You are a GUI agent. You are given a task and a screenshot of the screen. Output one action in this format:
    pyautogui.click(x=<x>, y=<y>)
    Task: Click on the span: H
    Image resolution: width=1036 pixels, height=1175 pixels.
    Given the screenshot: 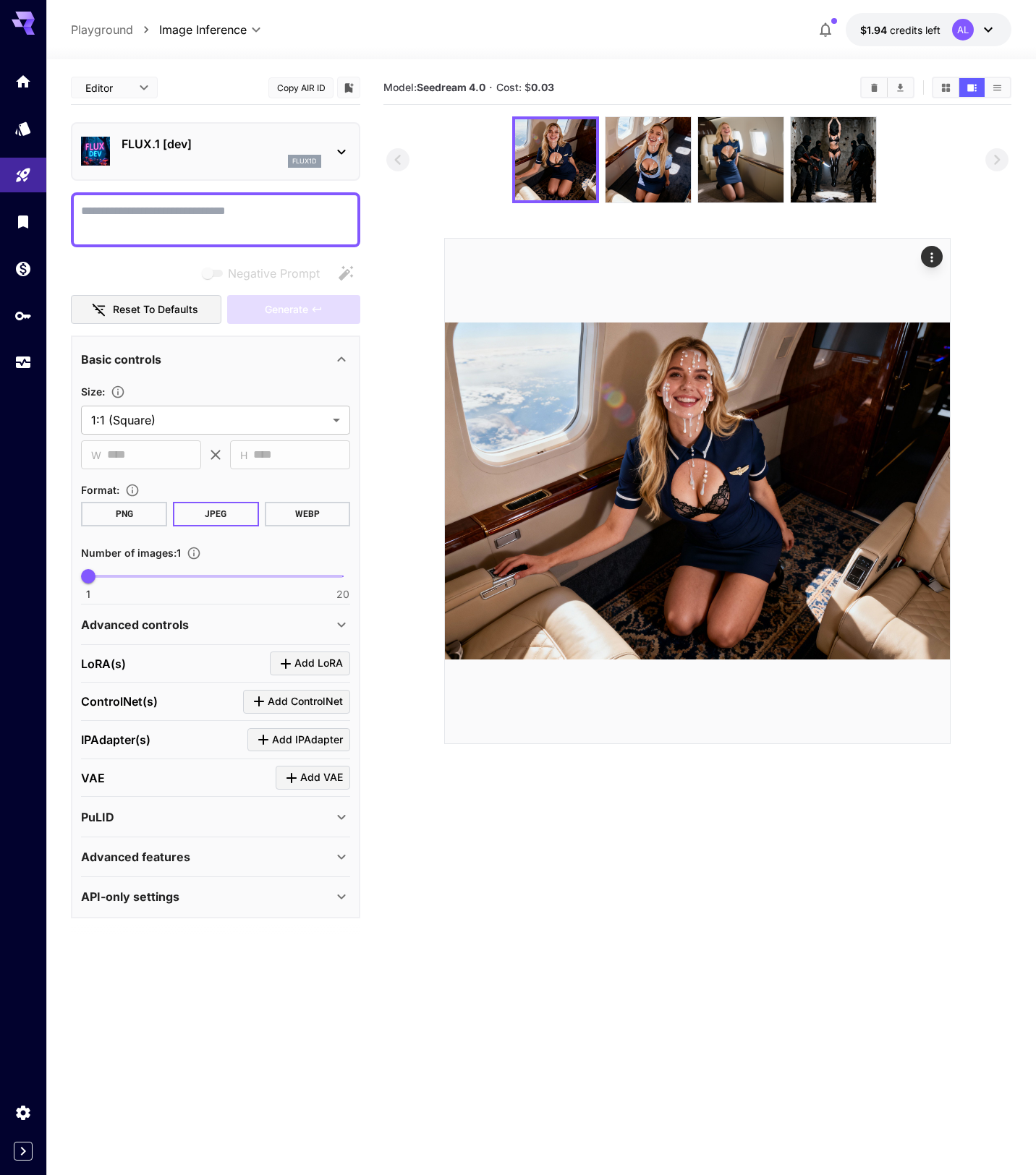 What is the action you would take?
    pyautogui.click(x=244, y=455)
    